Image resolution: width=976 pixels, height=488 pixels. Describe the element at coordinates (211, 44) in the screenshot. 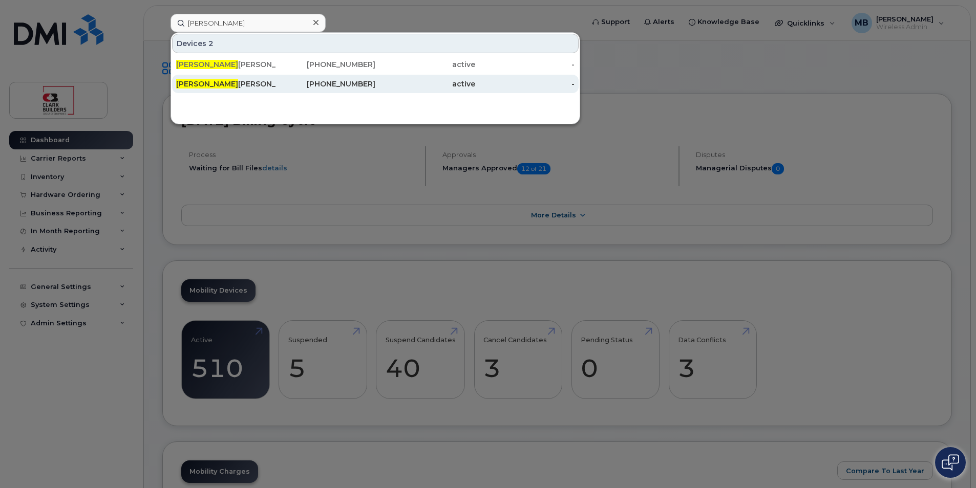

I see `span: 2` at that location.